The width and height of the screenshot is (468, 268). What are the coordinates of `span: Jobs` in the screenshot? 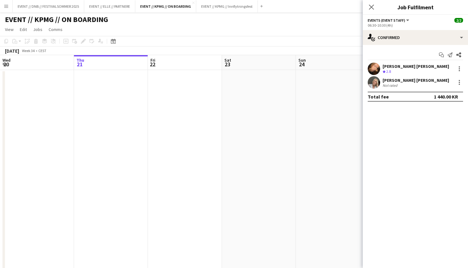 It's located at (38, 29).